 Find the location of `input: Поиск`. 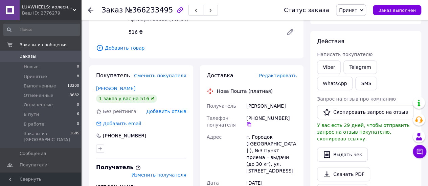

input: Поиск is located at coordinates (42, 30).